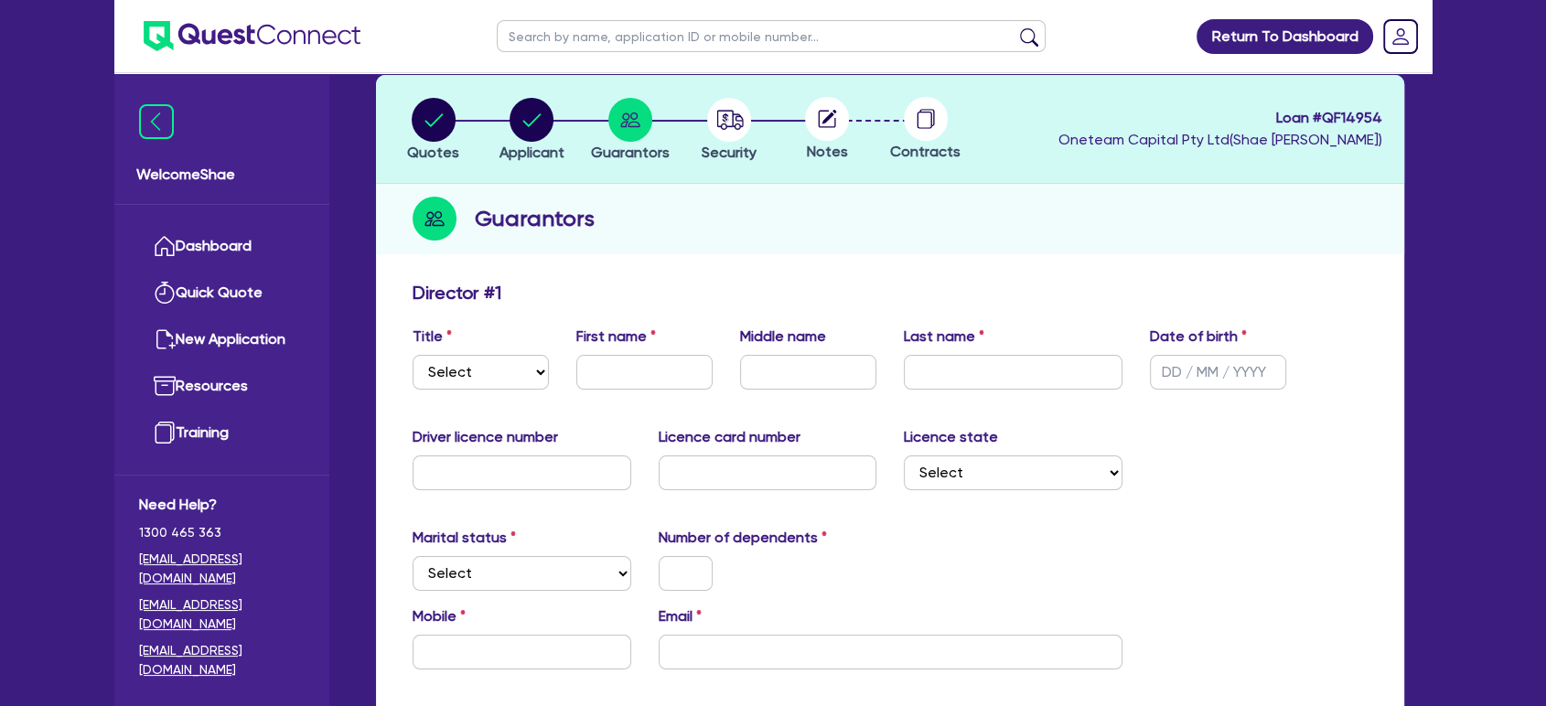 This screenshot has width=1546, height=706. Describe the element at coordinates (532, 131) in the screenshot. I see `button: Applicant` at that location.